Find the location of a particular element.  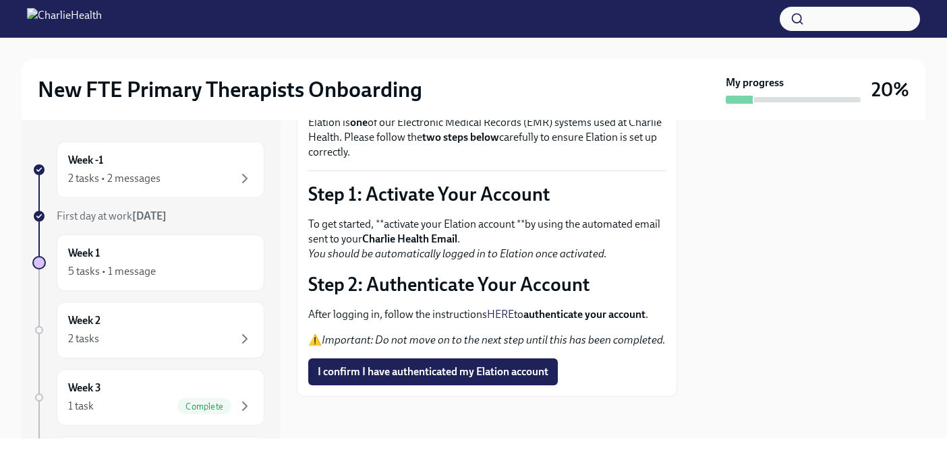

strong: two steps below is located at coordinates (461, 137).